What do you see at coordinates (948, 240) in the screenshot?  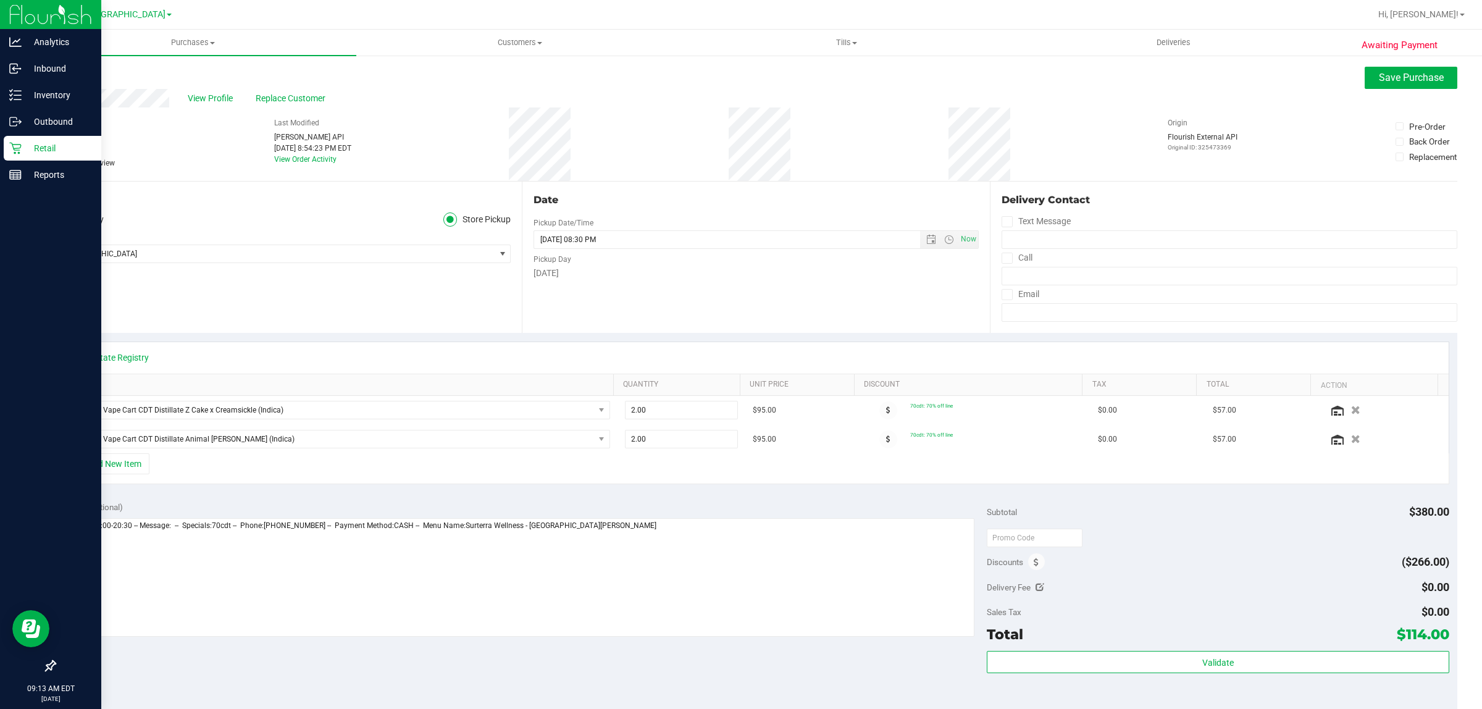 I see `span: Open the time view` at bounding box center [948, 240].